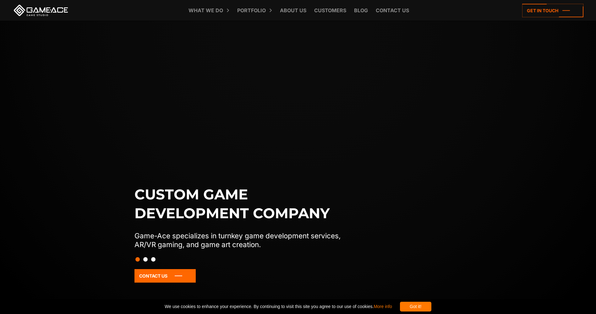 This screenshot has height=314, width=596. I want to click on button: Slide 1, so click(138, 259).